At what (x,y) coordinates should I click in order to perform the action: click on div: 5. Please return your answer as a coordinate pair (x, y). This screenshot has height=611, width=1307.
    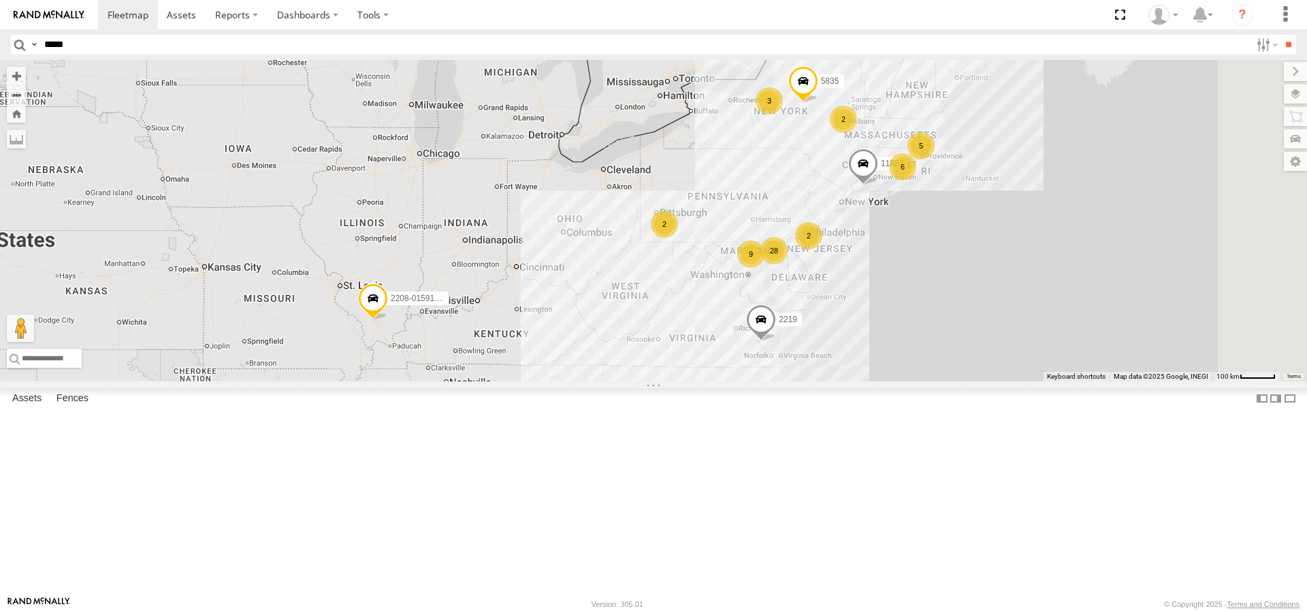
    Looking at the image, I should click on (921, 146).